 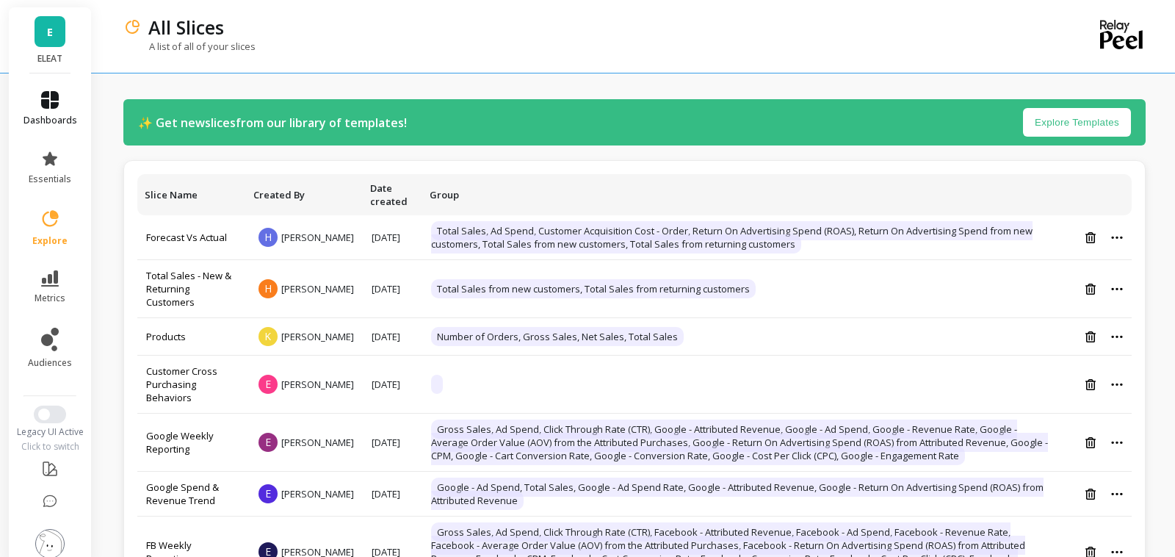 I want to click on div: Legacy UI Active, so click(x=50, y=432).